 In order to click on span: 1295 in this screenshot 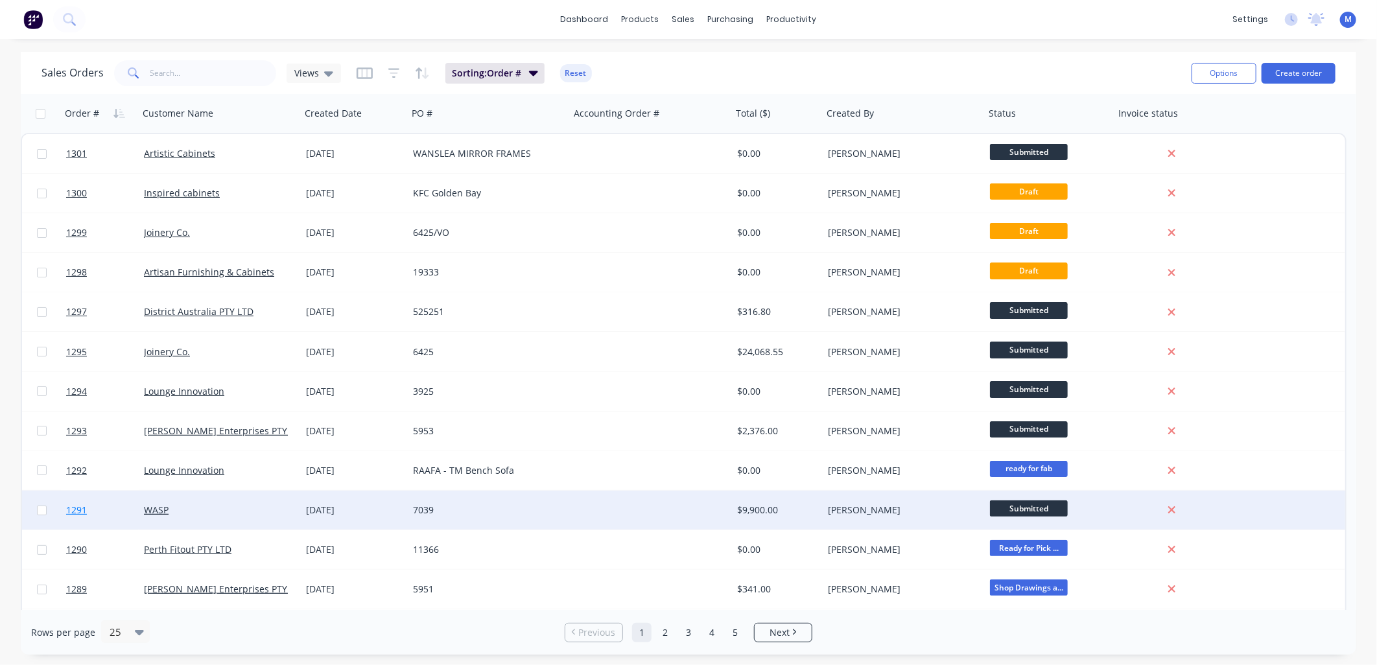, I will do `click(77, 352)`.